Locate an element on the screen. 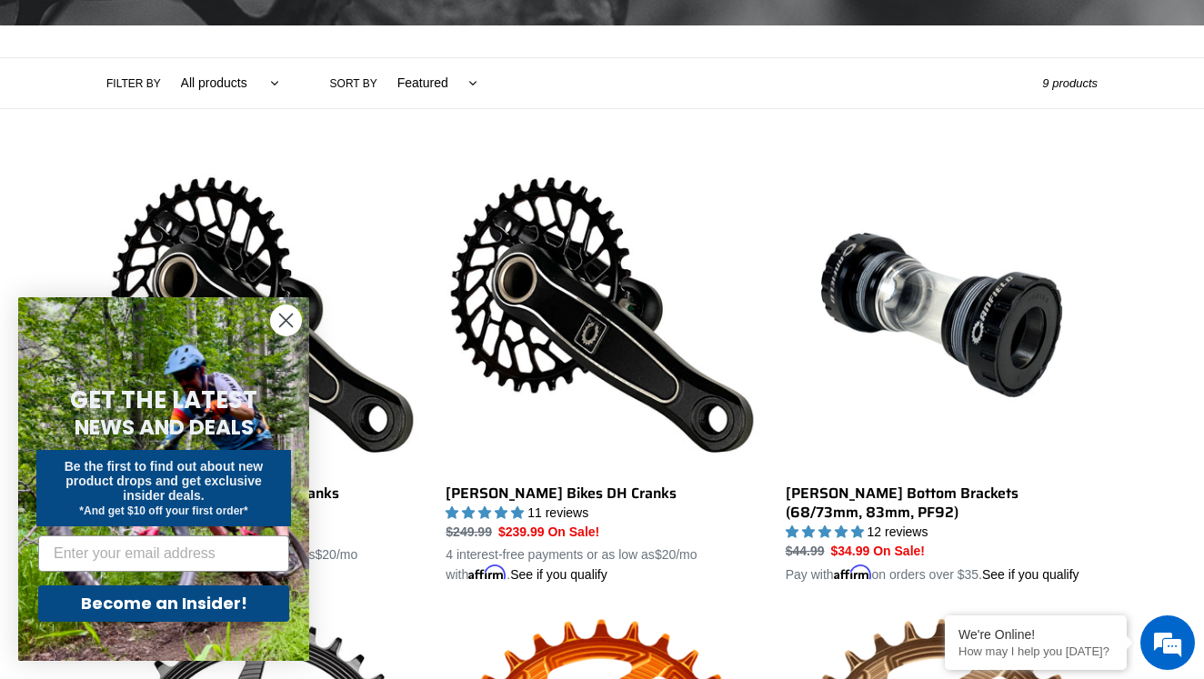 The image size is (1204, 679). p: How may I help you today? is located at coordinates (1036, 651).